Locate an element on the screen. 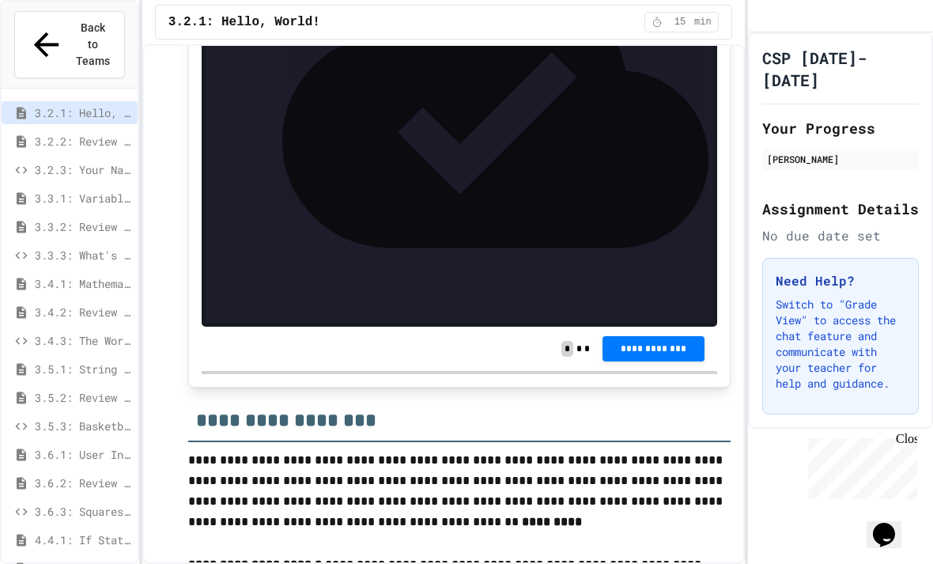 This screenshot has width=933, height=564. span: min is located at coordinates (703, 22).